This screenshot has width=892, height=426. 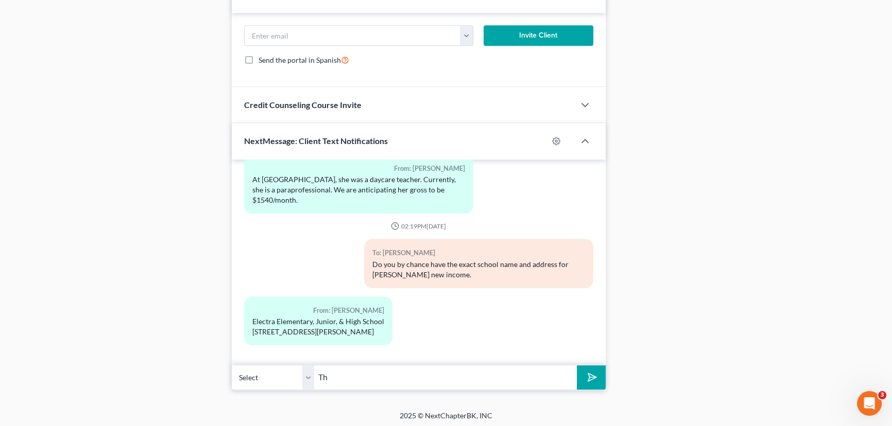 I want to click on span: Credit Counseling Course Invite, so click(x=303, y=104).